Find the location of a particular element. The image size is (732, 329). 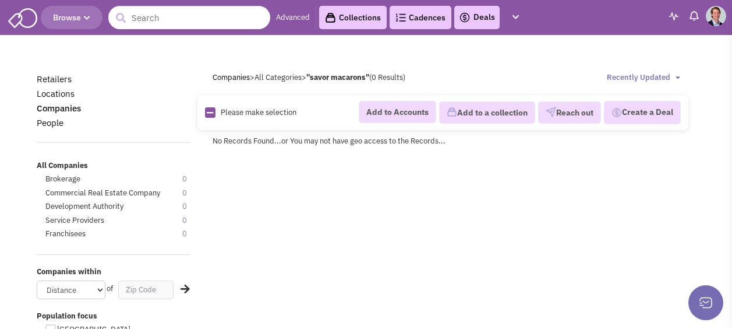

b: "savor macarons" is located at coordinates (338, 77).